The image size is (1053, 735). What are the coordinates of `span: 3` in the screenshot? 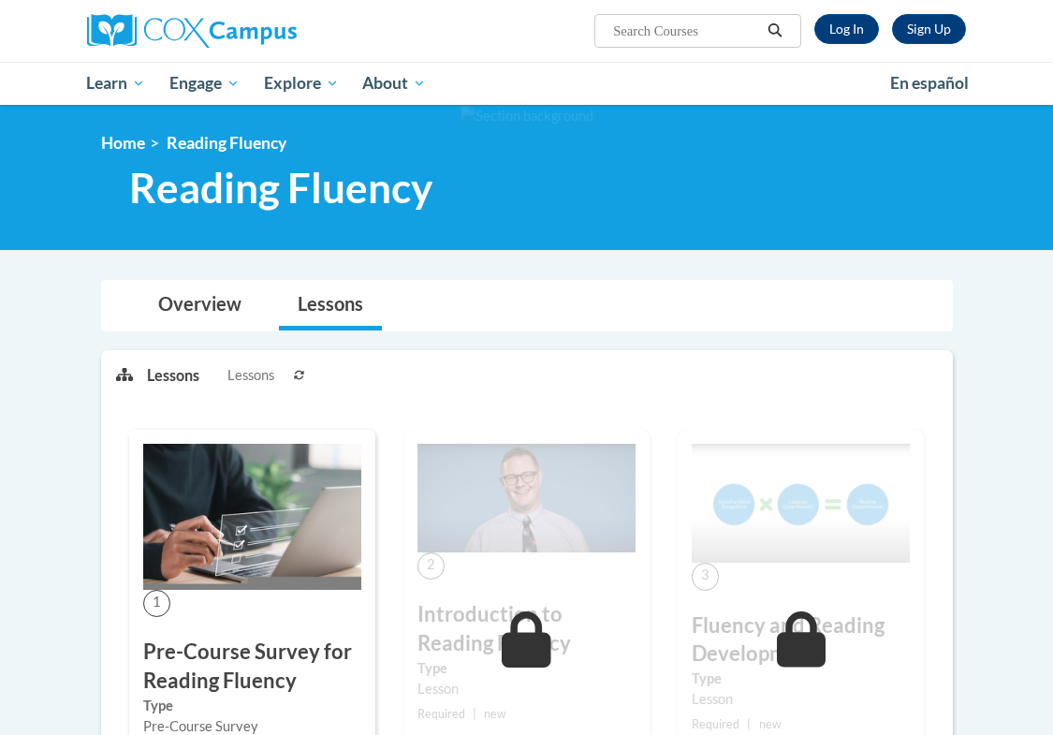 It's located at (705, 575).